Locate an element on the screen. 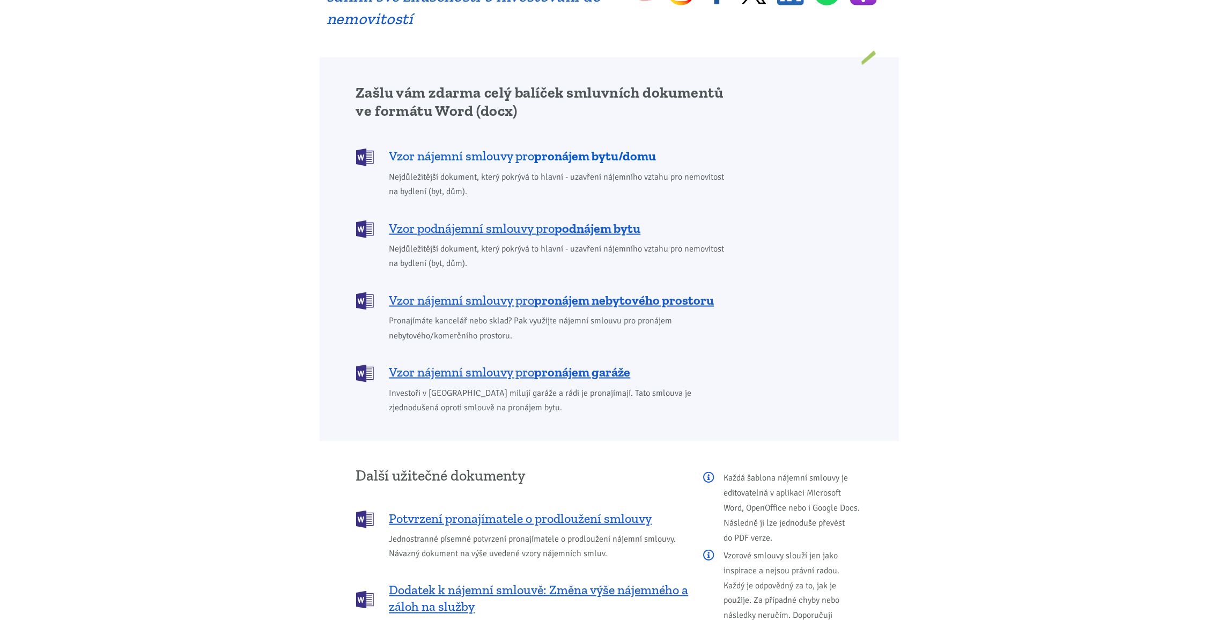  a: Dodatek k nájemní smlouvě: Změna výše nájemného a záloh na služby is located at coordinates (523, 599).